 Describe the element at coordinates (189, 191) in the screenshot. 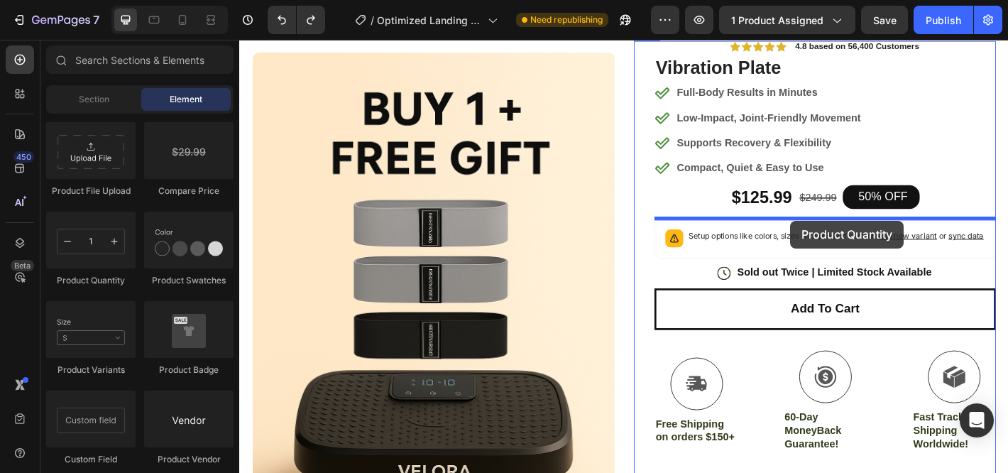

I see `div: Compare Price` at that location.